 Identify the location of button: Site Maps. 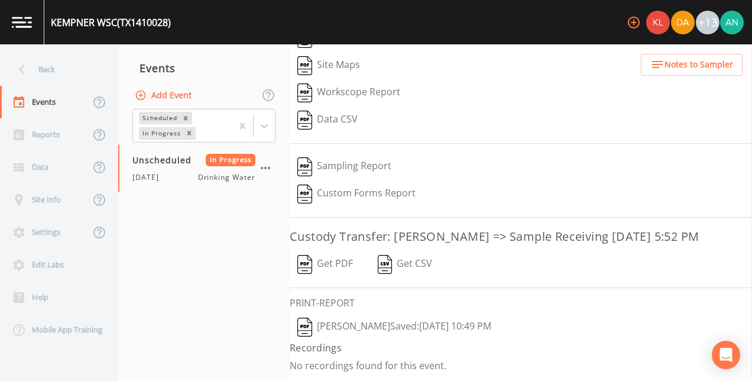
(329, 66).